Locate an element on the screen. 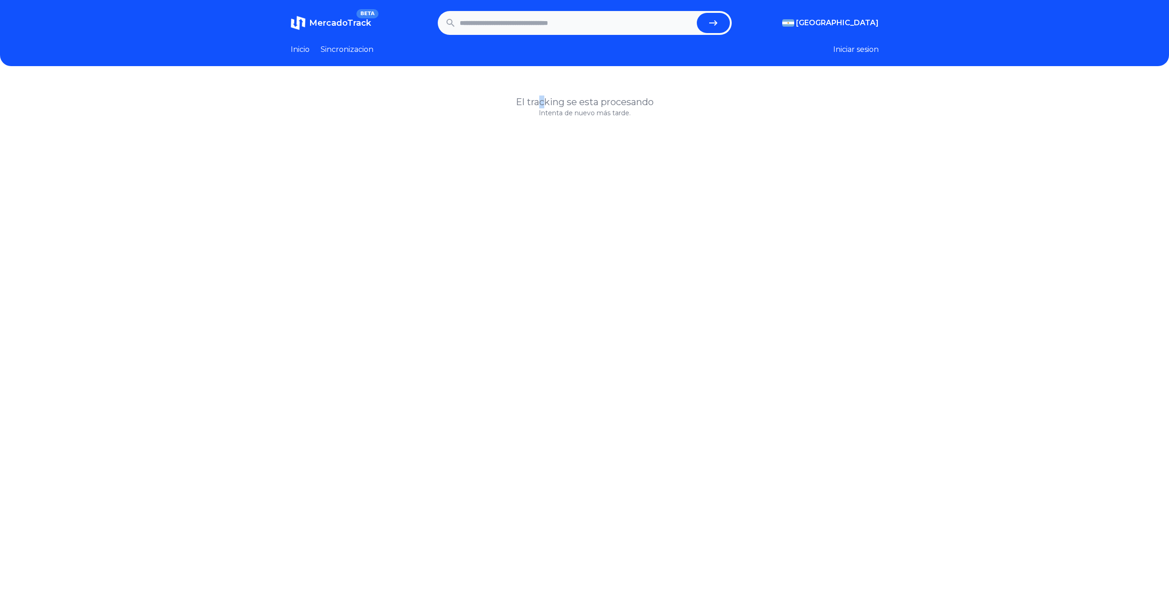 This screenshot has height=596, width=1169. span: BETA is located at coordinates (367, 14).